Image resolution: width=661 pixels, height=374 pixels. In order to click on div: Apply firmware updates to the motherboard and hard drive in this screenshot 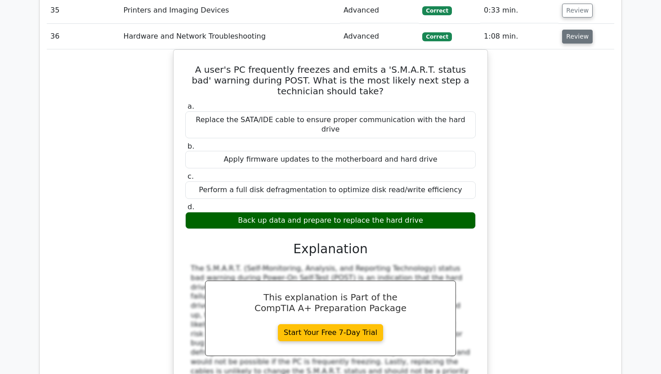, I will do `click(330, 160)`.